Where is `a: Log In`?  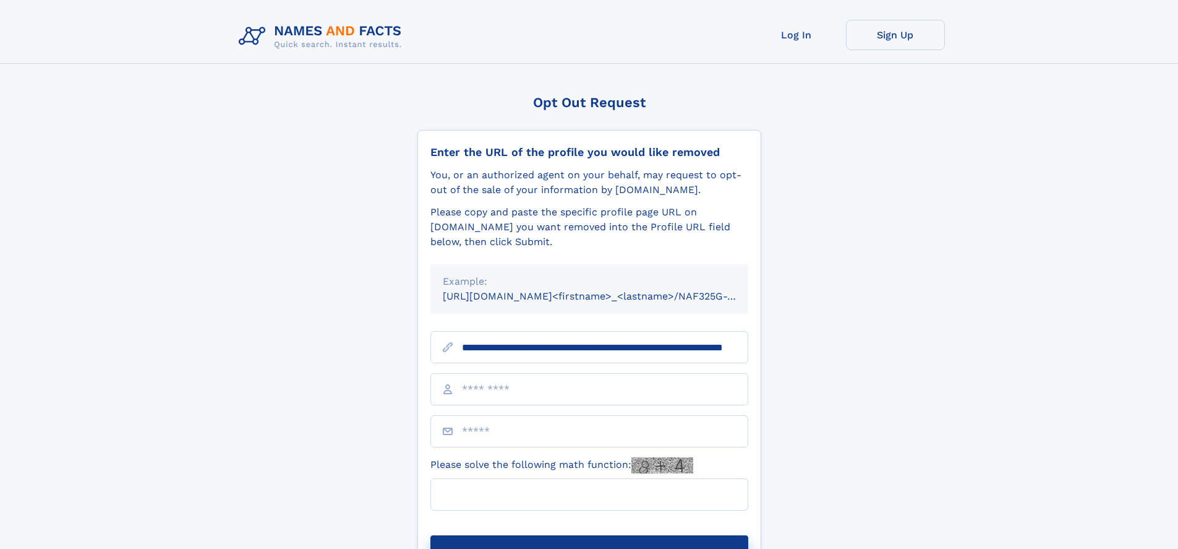 a: Log In is located at coordinates (797, 35).